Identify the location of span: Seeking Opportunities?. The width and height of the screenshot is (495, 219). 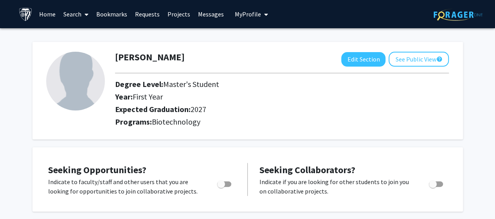
(97, 170).